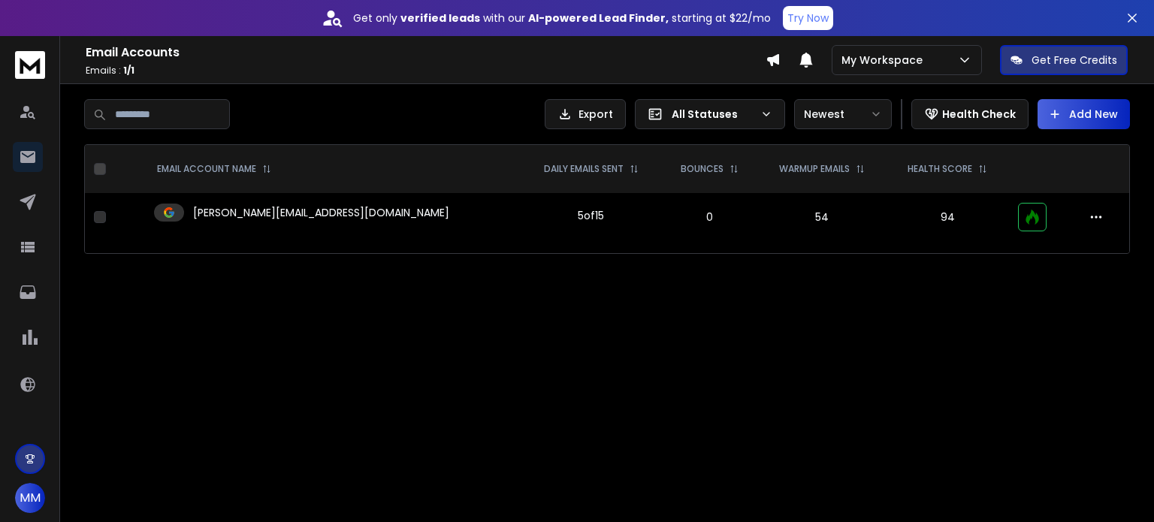 The image size is (1154, 522). I want to click on button: Health Check, so click(970, 114).